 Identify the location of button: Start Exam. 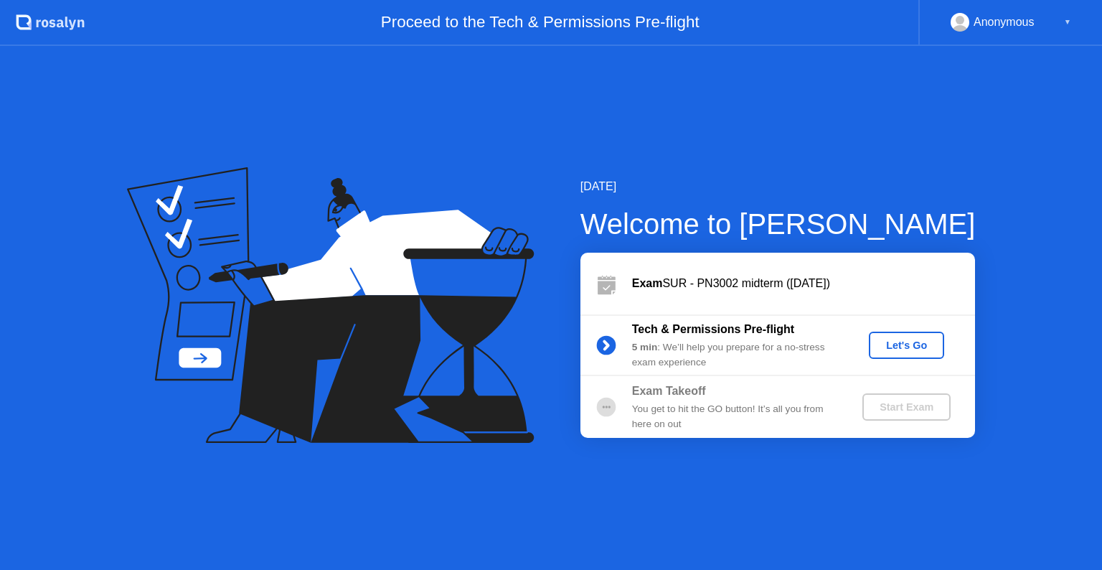
(906, 407).